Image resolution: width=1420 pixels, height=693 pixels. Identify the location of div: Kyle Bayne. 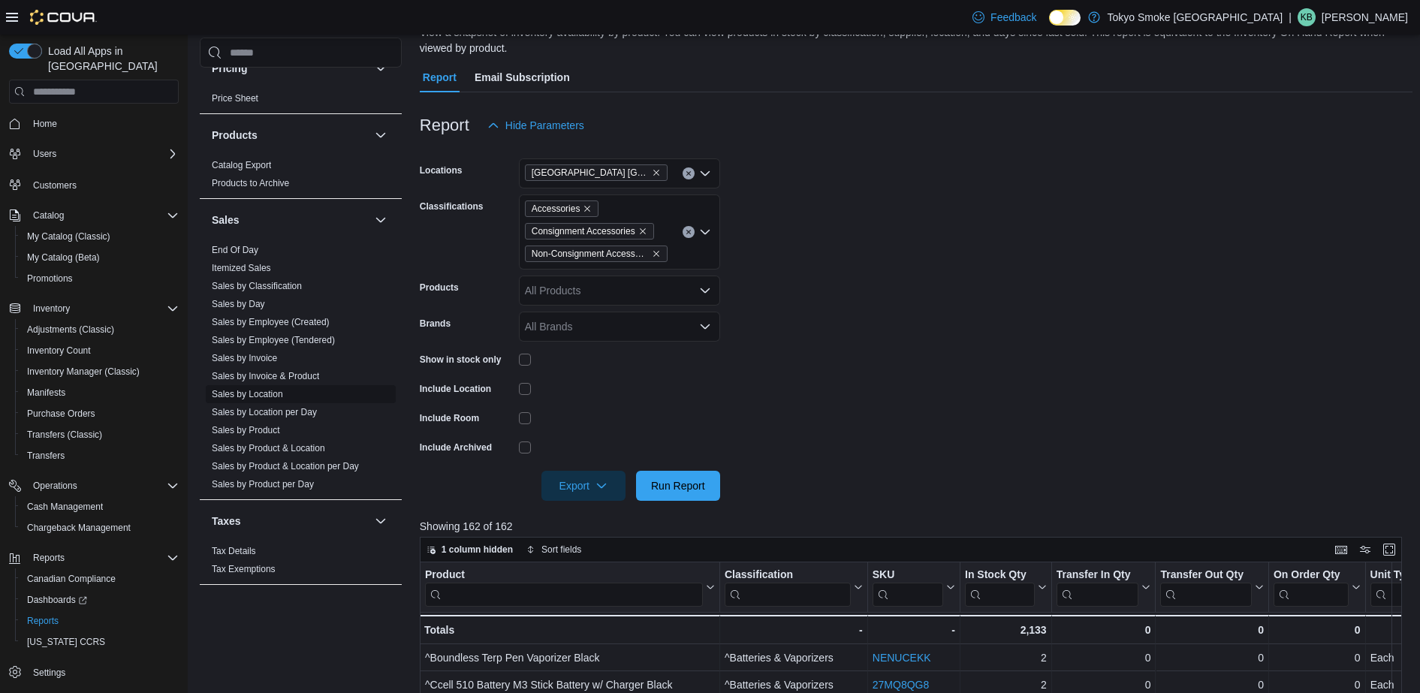
(1307, 17).